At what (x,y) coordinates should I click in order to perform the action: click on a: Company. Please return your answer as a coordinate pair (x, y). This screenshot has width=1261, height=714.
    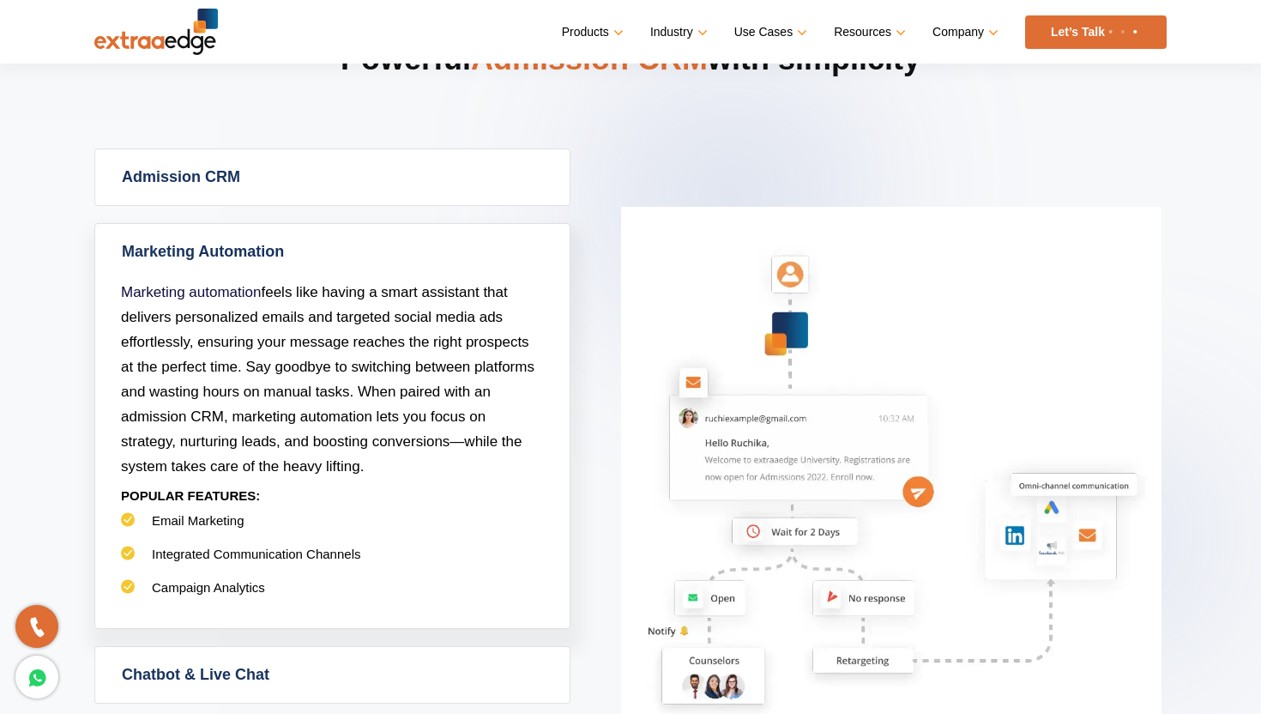
    Looking at the image, I should click on (963, 32).